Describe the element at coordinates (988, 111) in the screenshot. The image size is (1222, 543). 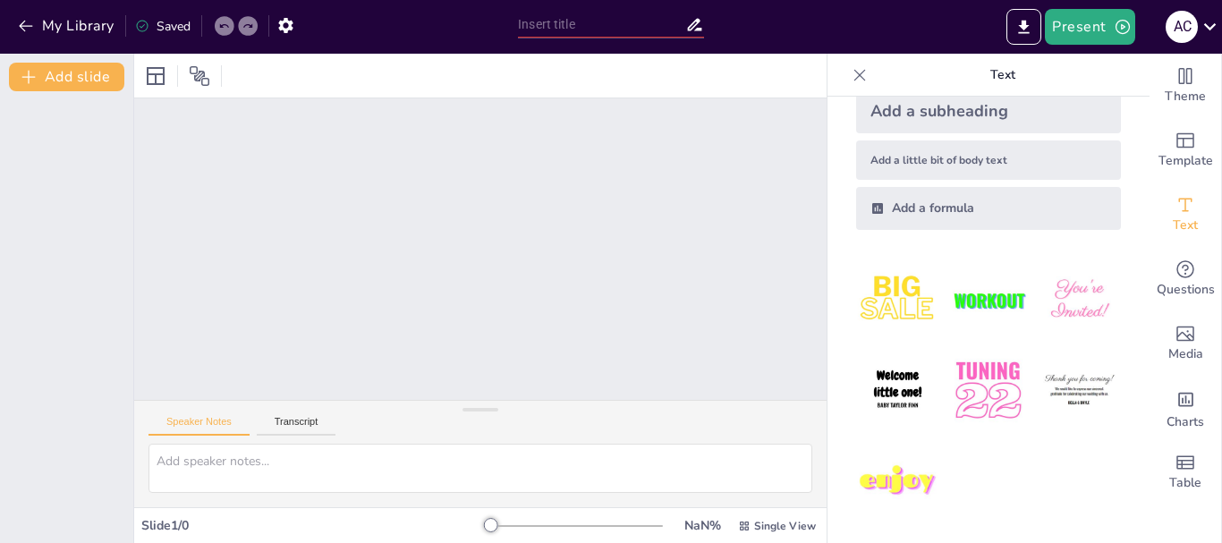
I see `div: Add a subheading` at that location.